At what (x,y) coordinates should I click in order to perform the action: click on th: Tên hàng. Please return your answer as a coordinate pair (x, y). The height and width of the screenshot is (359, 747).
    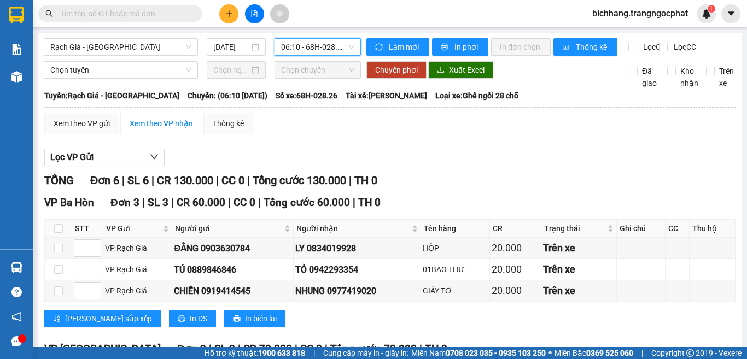
    Looking at the image, I should click on (456, 229).